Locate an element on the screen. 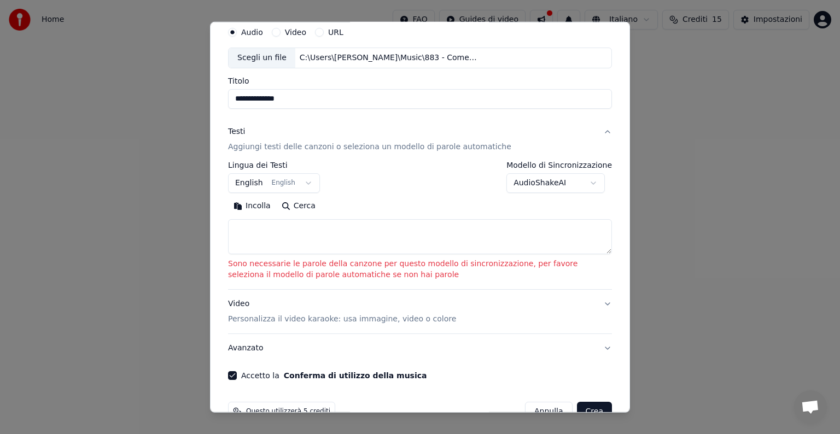 Image resolution: width=840 pixels, height=434 pixels. button: VideoPersonalizza il video karaoke: usa immagine, video o colore is located at coordinates (420, 312).